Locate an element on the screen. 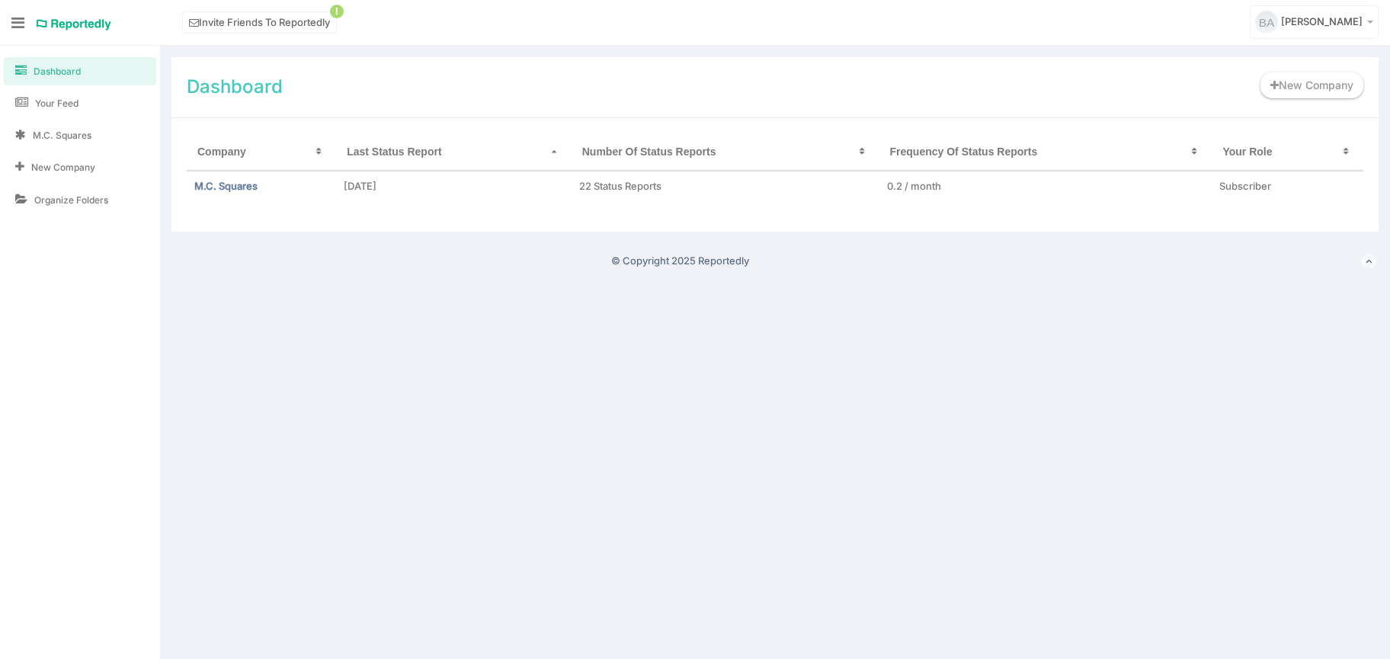 This screenshot has height=659, width=1390. div: Your Role is located at coordinates (1287, 152).